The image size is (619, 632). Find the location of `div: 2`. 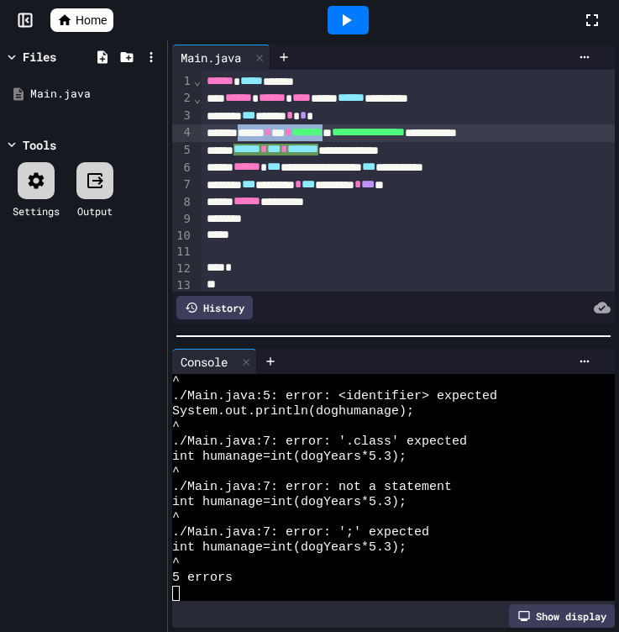

div: 2 is located at coordinates (182, 98).